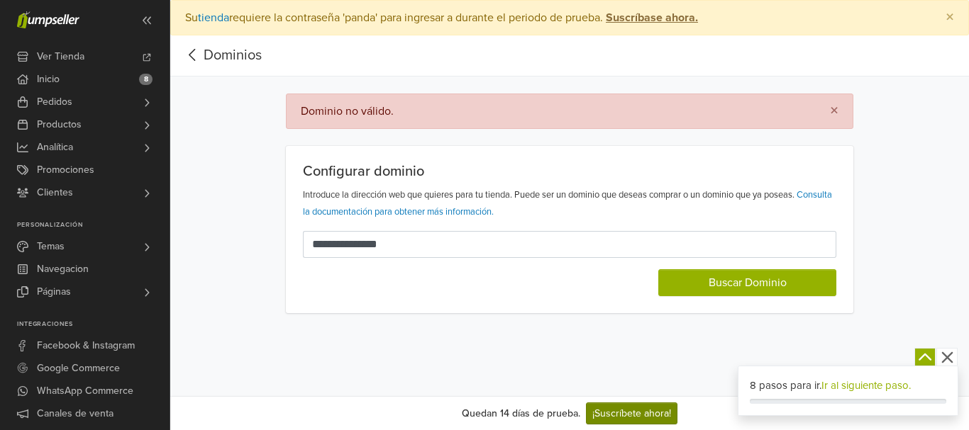 Image resolution: width=969 pixels, height=430 pixels. Describe the element at coordinates (62, 269) in the screenshot. I see `span: Navegacion` at that location.